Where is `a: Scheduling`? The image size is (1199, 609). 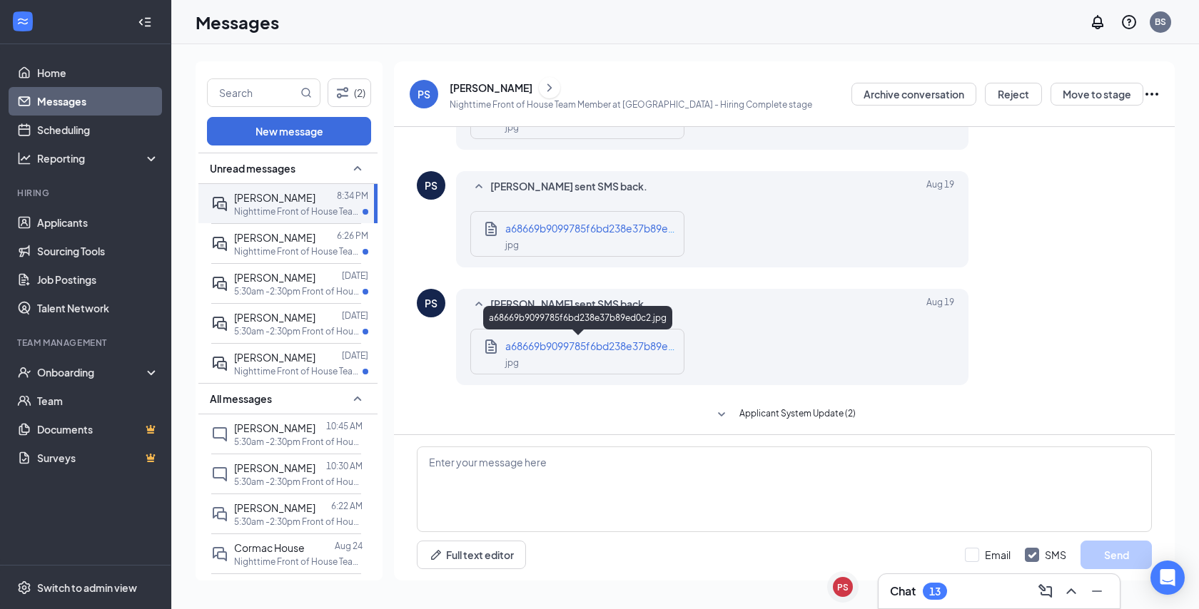
a: Scheduling is located at coordinates (98, 130).